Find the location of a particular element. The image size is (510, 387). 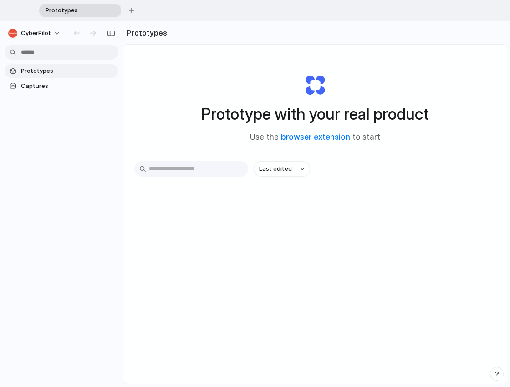

span: CyberPilot is located at coordinates (36, 33).